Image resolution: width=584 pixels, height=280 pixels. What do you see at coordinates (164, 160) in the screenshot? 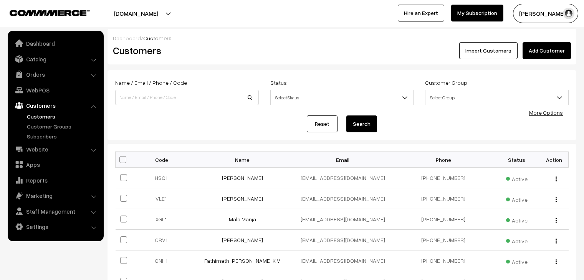
I see `th: Code` at bounding box center [164, 160].